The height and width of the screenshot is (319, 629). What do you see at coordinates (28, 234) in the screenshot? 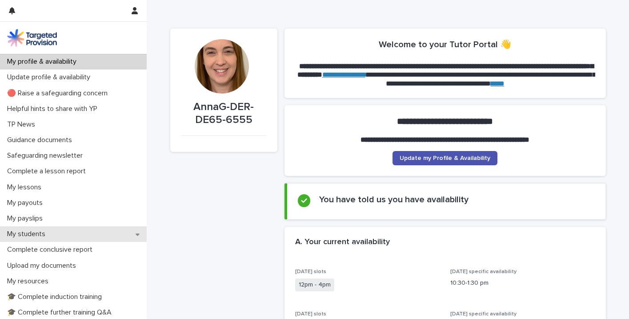
I see `p: My students` at bounding box center [28, 234].